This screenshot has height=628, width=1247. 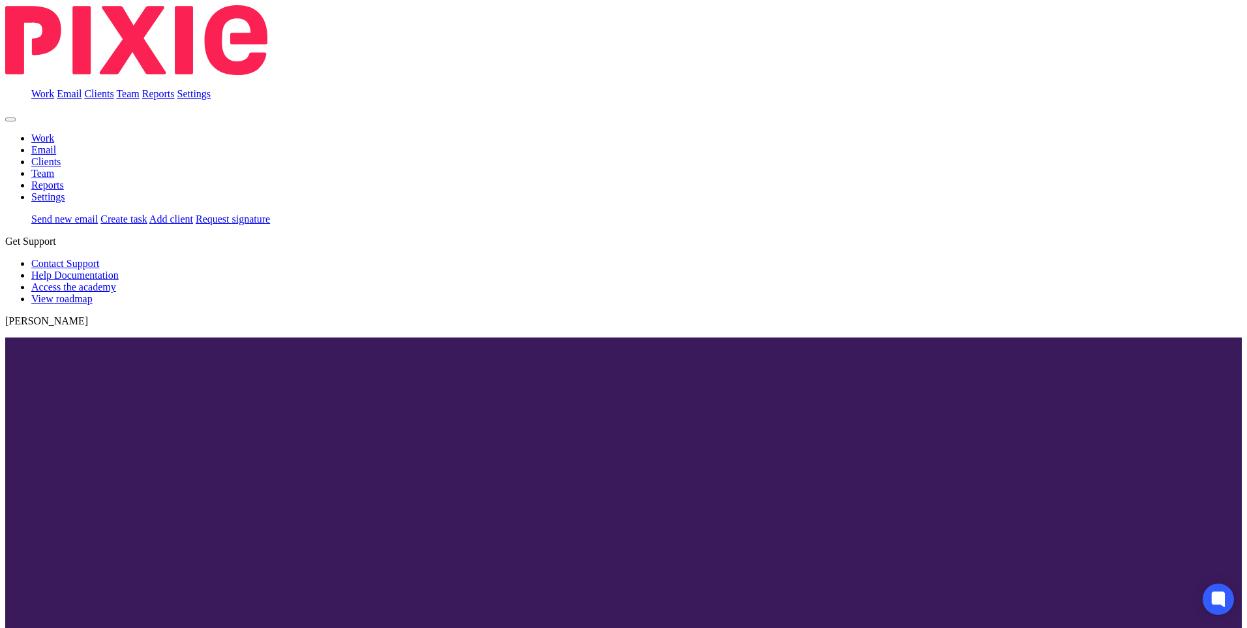 What do you see at coordinates (171, 219) in the screenshot?
I see `a: Add client` at bounding box center [171, 219].